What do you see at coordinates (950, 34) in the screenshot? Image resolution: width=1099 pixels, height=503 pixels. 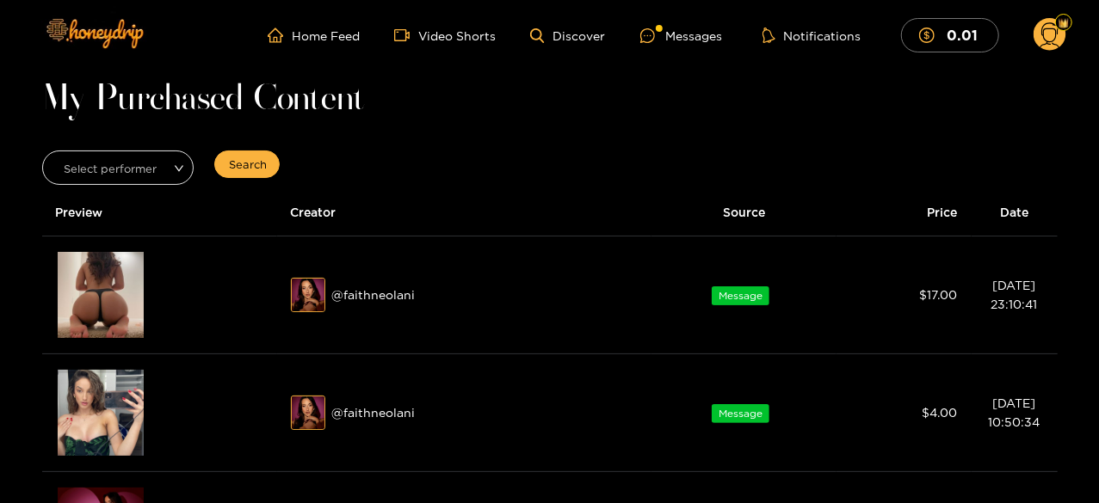 I see `button: 0.01` at bounding box center [950, 34].